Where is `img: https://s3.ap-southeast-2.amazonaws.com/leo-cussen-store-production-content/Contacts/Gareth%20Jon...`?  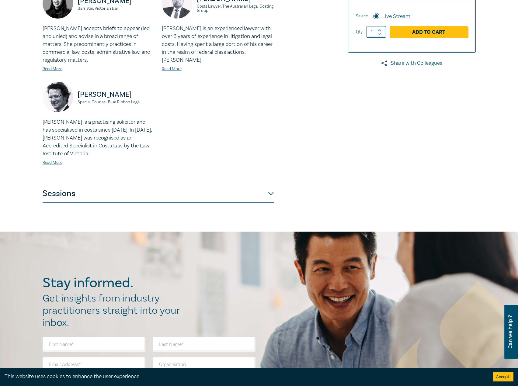 img: https://s3.ap-southeast-2.amazonaws.com/leo-cussen-store-production-content/Contacts/Gareth%20Jon... is located at coordinates (58, 97).